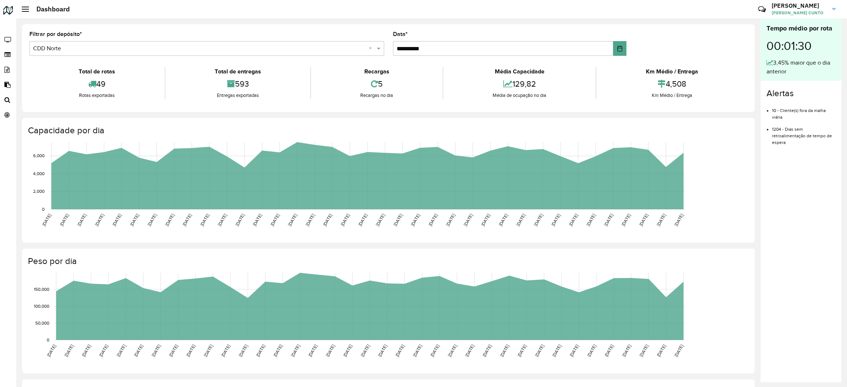 The image size is (847, 387). I want to click on label: Data, so click(400, 34).